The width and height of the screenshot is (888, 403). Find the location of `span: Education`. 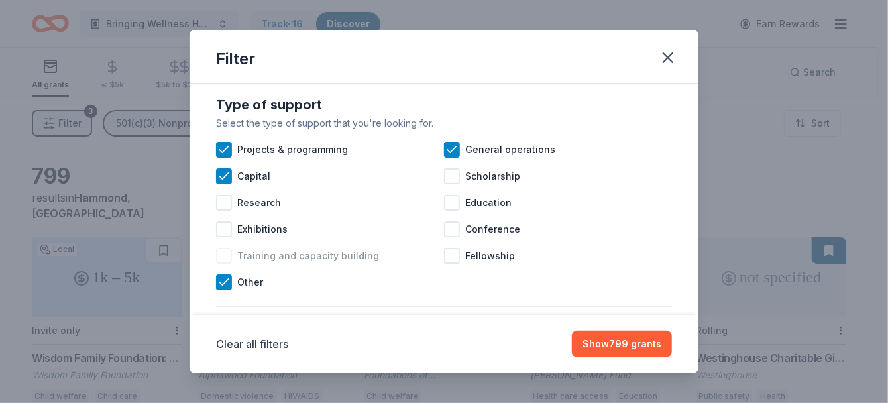

span: Education is located at coordinates (488, 203).